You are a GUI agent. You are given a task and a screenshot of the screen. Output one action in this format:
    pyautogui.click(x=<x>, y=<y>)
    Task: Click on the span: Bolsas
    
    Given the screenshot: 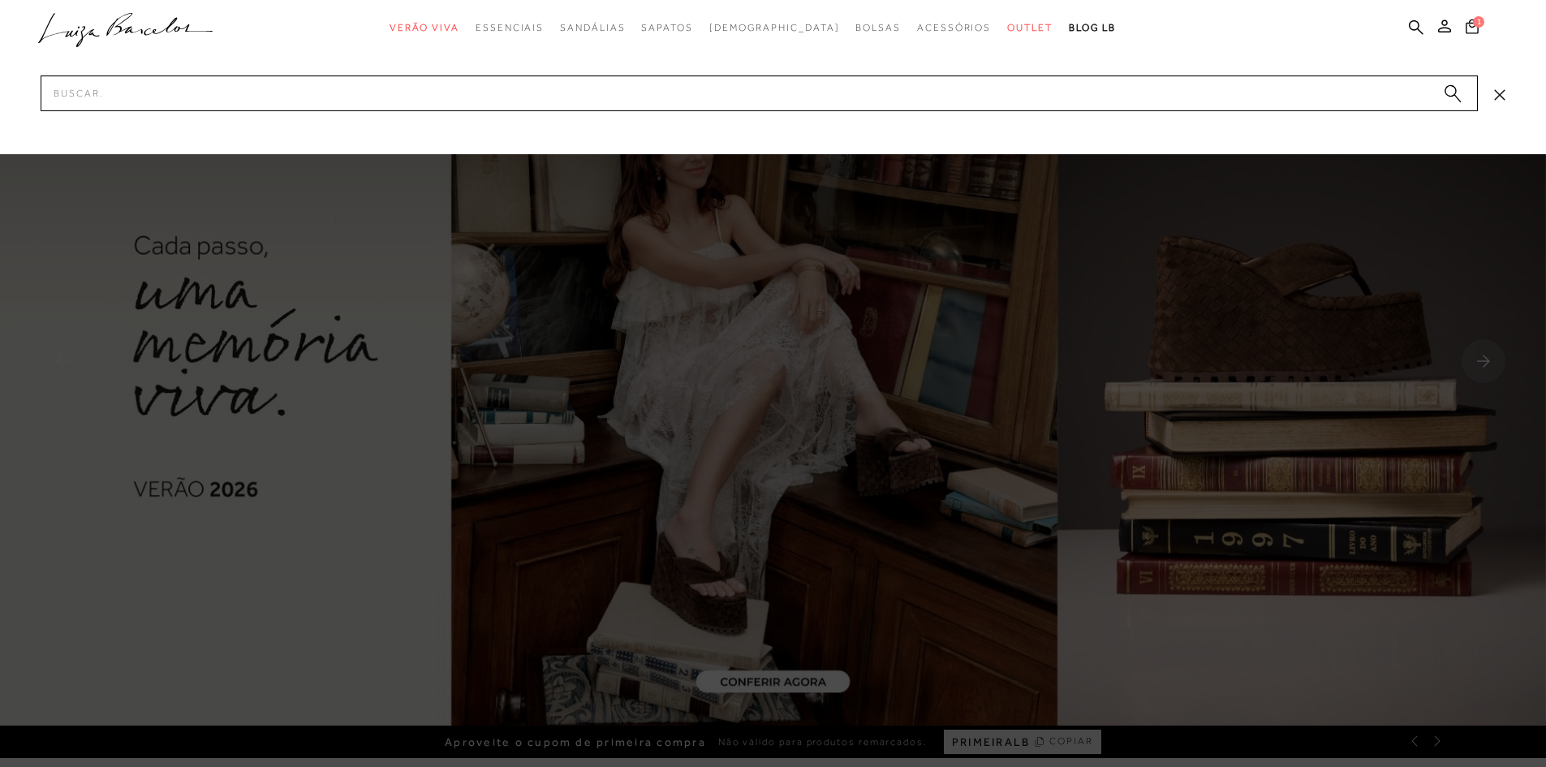 What is the action you would take?
    pyautogui.click(x=878, y=28)
    